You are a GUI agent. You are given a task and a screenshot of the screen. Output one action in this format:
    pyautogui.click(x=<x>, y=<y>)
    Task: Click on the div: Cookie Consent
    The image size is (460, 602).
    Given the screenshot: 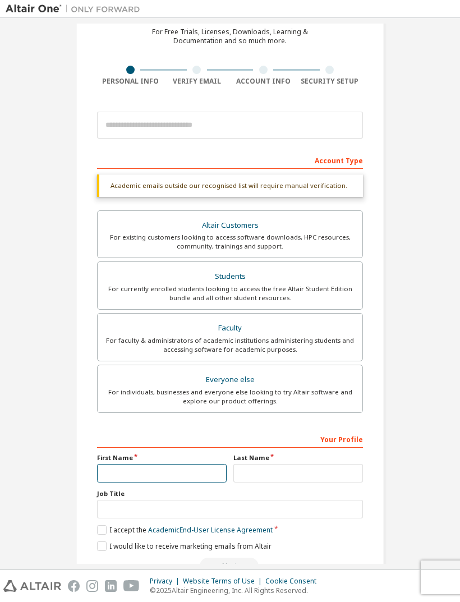 What is the action you would take?
    pyautogui.click(x=294, y=582)
    